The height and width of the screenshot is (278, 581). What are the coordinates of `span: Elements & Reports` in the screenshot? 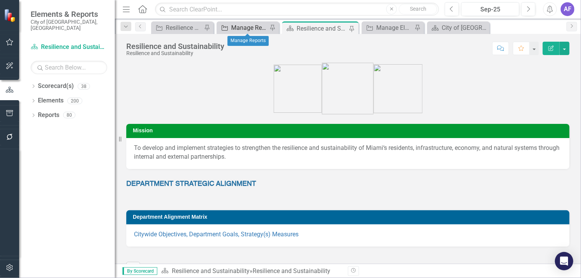 It's located at (69, 14).